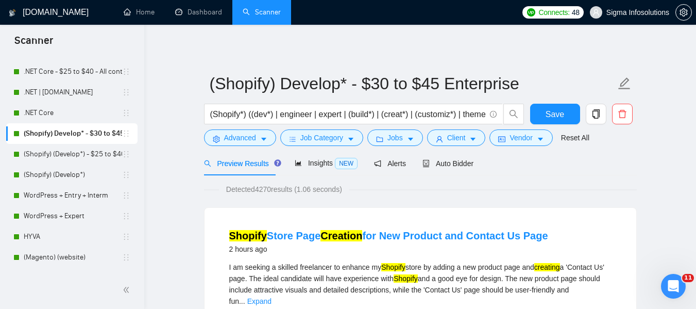 This screenshot has height=309, width=696. Describe the element at coordinates (72, 195) in the screenshot. I see `li: WordPress + Entry + Interm` at that location.